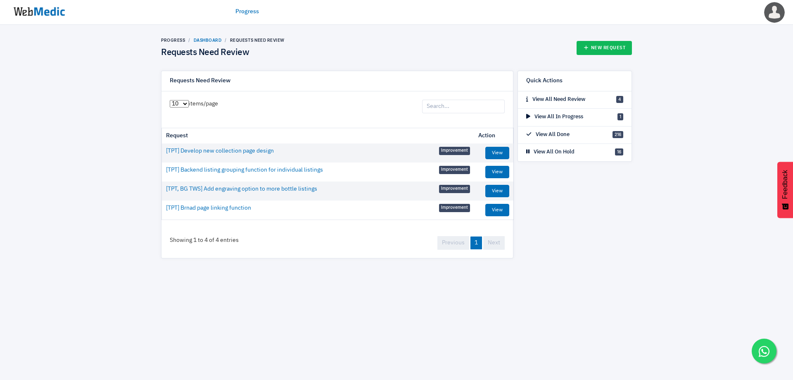 The width and height of the screenshot is (793, 380). What do you see at coordinates (223, 53) in the screenshot?
I see `h4: Requests Need Review` at bounding box center [223, 53].